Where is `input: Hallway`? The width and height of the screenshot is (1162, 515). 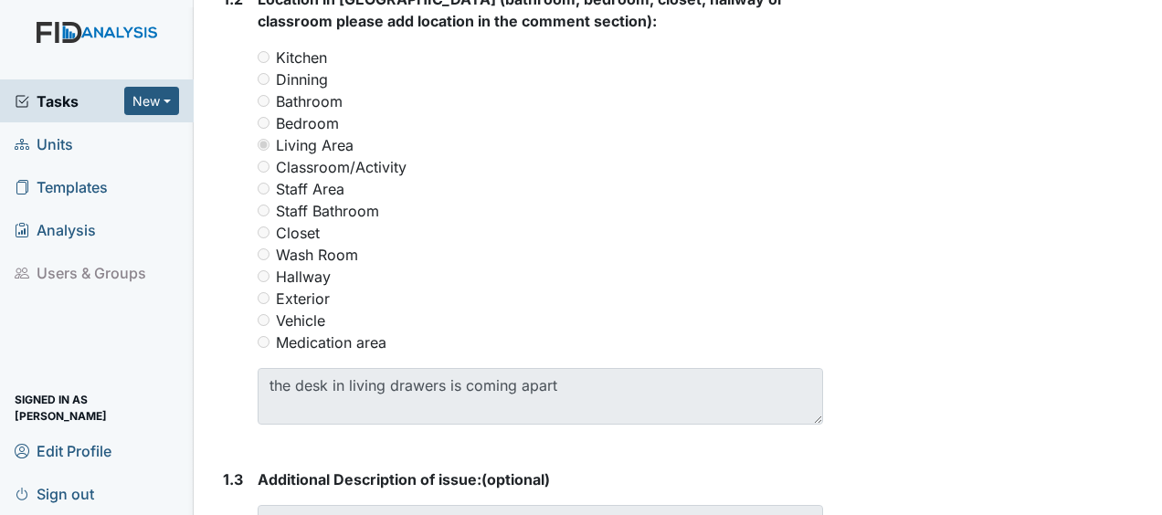
input: Hallway is located at coordinates (263, 276).